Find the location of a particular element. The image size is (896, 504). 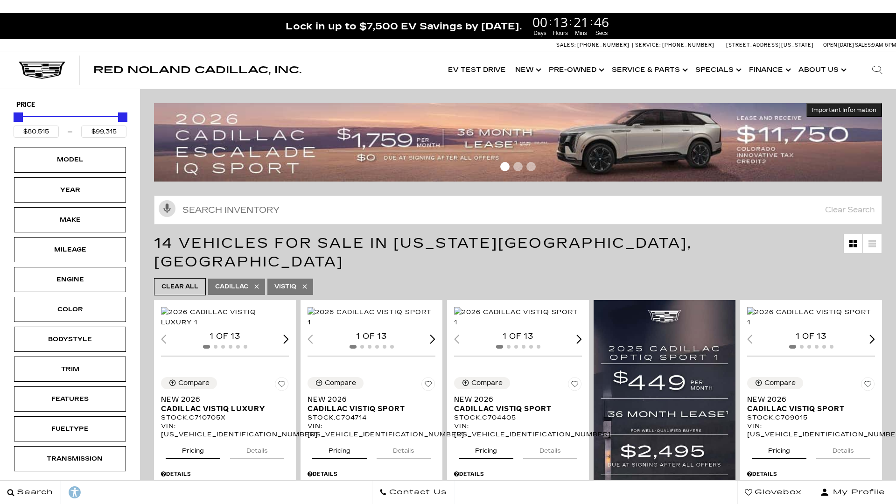

div: ModelModel is located at coordinates (70, 160).